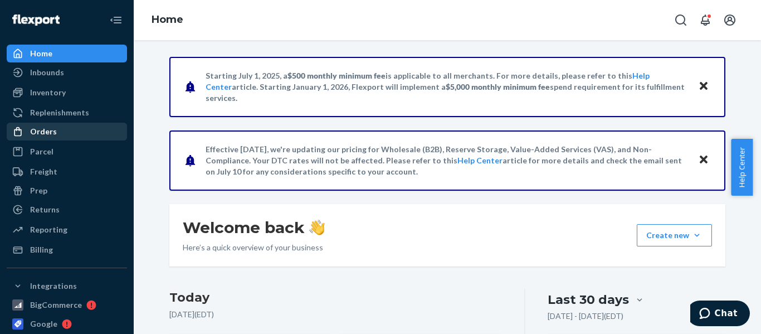  What do you see at coordinates (67, 286) in the screenshot?
I see `button: Integrations` at bounding box center [67, 286].